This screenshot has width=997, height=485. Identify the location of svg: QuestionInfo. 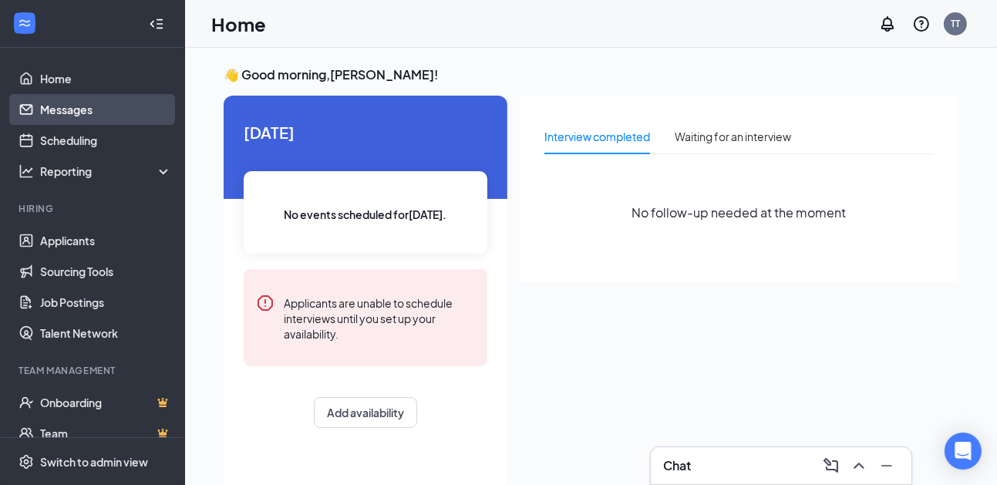
(922, 24).